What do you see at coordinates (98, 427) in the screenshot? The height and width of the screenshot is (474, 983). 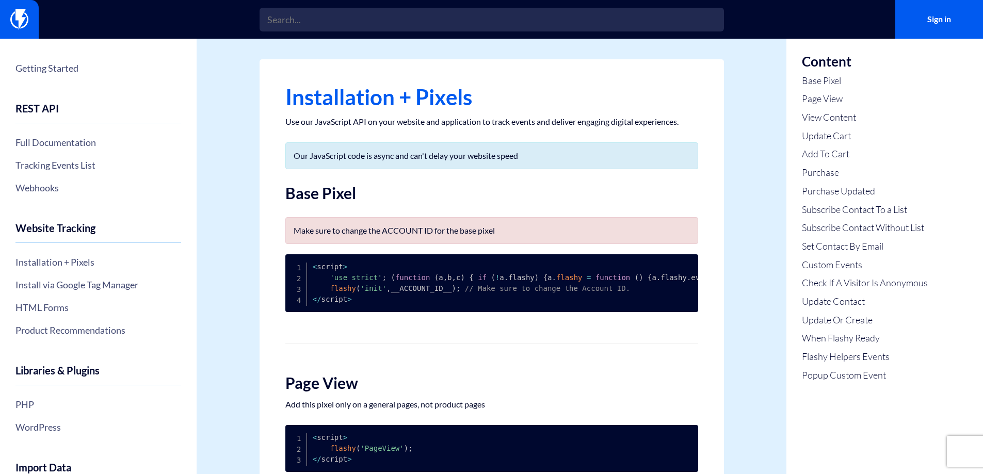 I see `a: WordPress` at bounding box center [98, 427].